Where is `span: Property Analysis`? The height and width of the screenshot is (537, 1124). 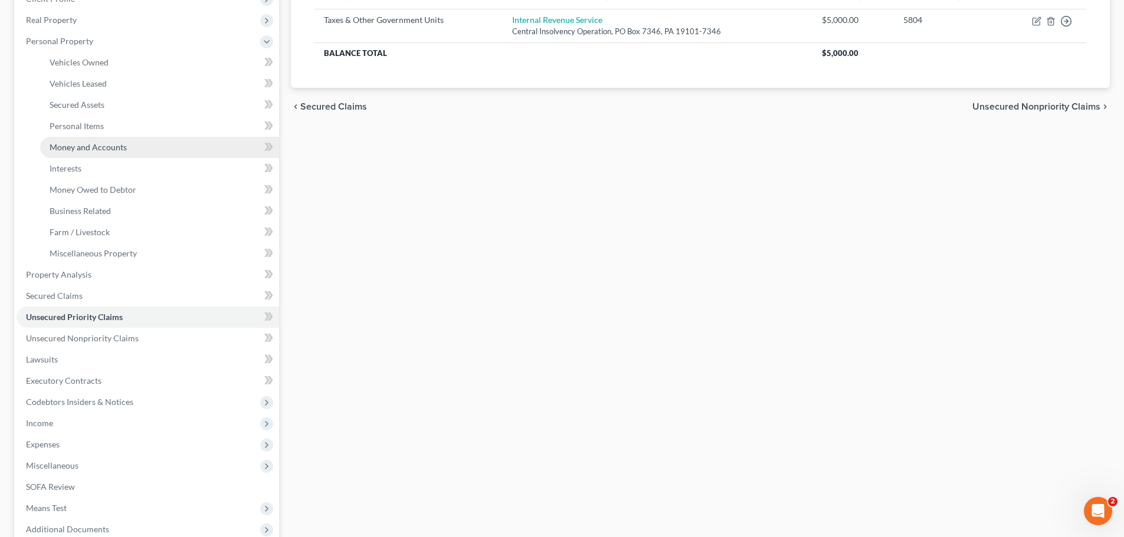 span: Property Analysis is located at coordinates (58, 274).